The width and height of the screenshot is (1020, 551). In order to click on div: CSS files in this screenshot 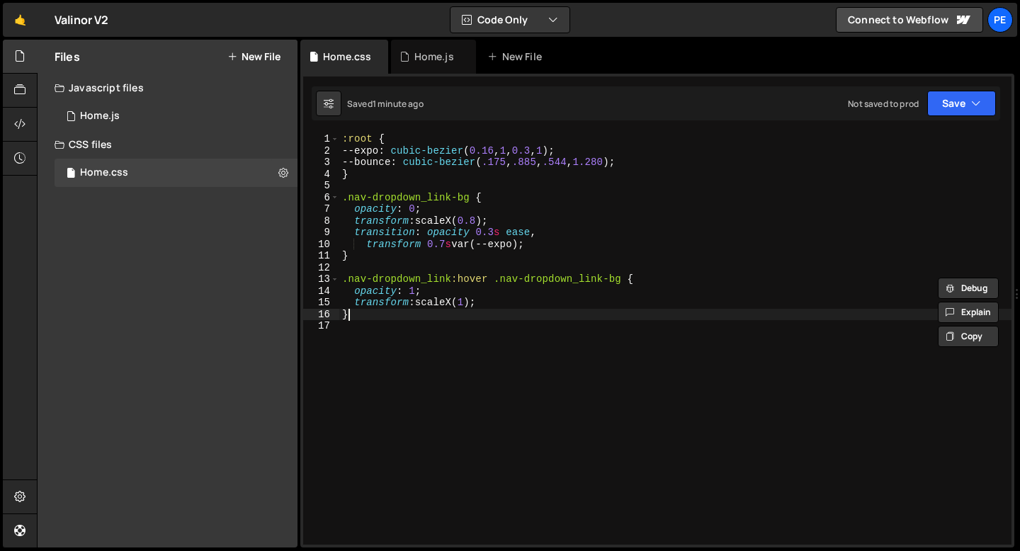, I will do `click(167, 144)`.